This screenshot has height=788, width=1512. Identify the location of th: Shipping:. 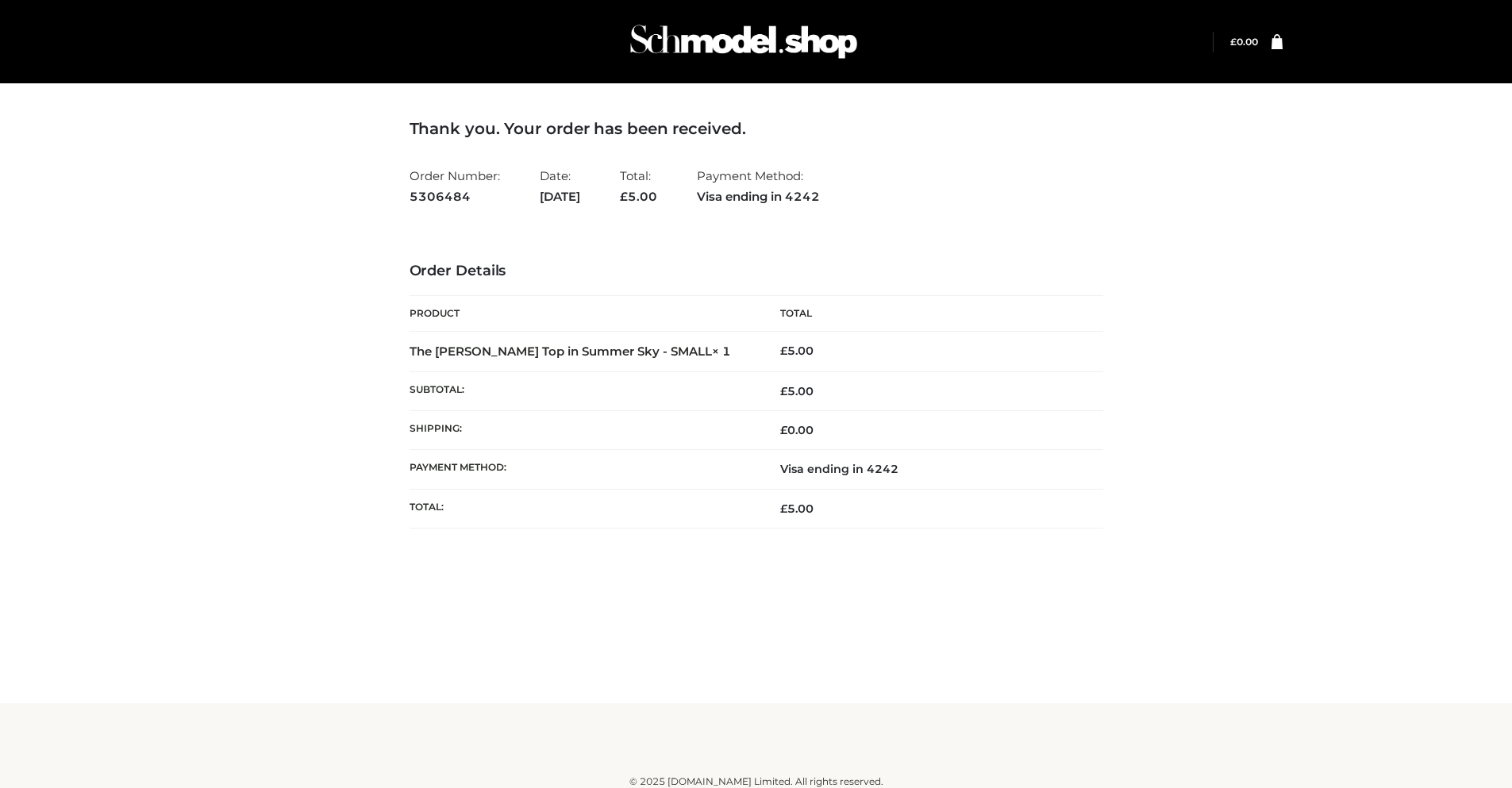
(582, 430).